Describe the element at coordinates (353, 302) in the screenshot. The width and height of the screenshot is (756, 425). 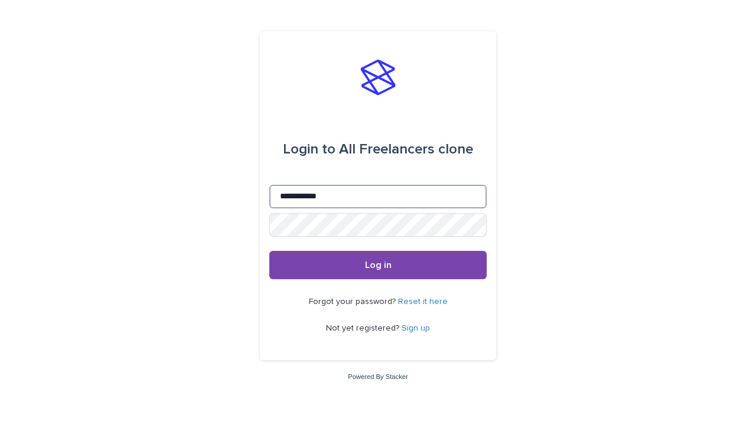
I see `span: Forgot your password?` at that location.